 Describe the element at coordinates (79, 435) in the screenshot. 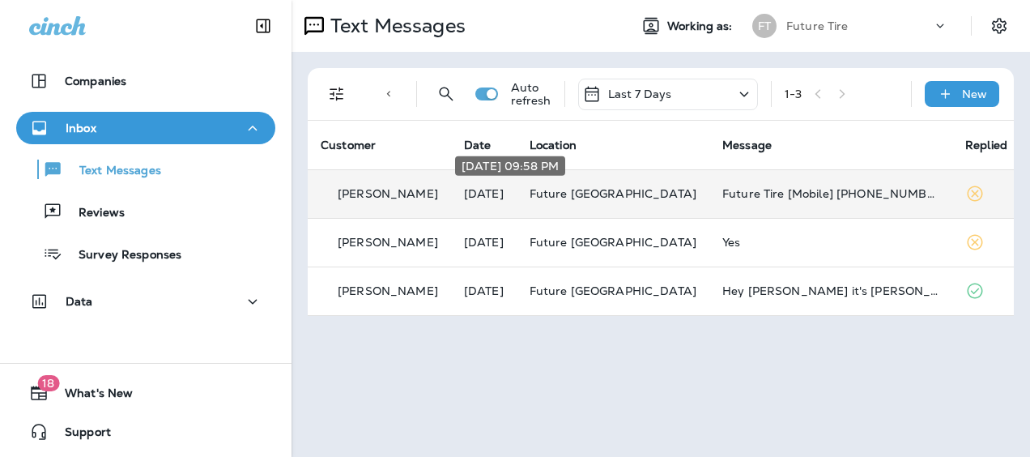

I see `span: Support` at that location.